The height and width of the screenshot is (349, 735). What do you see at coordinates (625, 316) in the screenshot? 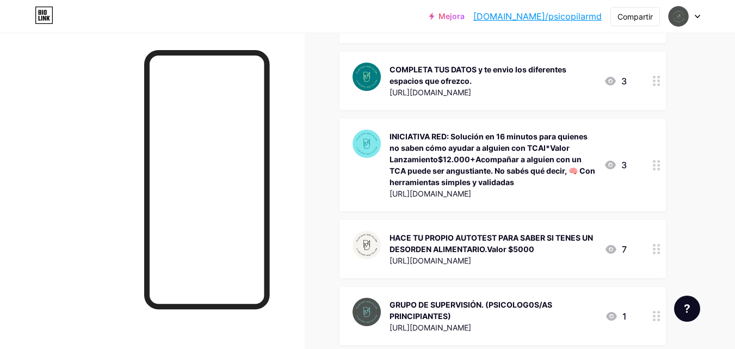
I see `font: 1` at bounding box center [625, 316].